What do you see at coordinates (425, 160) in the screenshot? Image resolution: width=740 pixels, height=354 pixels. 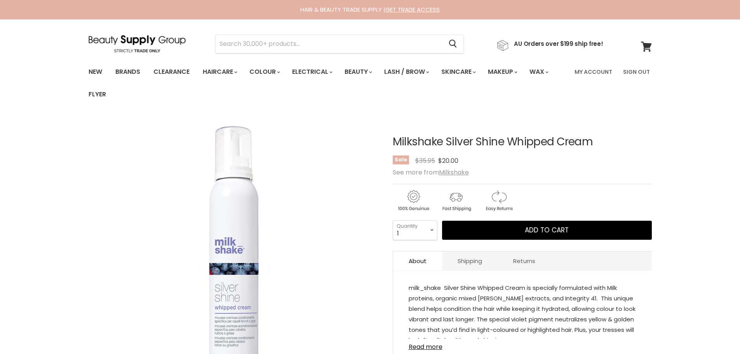 I see `span: $35.95` at bounding box center [425, 160].